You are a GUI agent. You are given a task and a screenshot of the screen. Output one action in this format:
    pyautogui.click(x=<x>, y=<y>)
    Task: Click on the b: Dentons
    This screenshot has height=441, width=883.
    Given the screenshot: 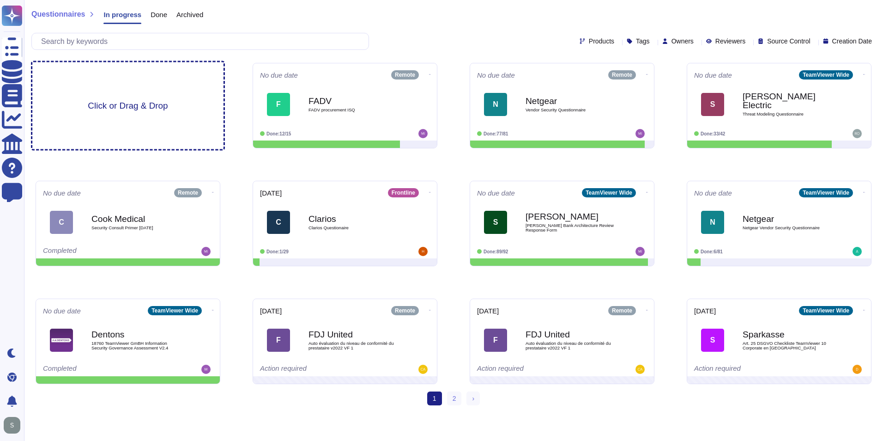 What is the action you would take?
    pyautogui.click(x=138, y=334)
    